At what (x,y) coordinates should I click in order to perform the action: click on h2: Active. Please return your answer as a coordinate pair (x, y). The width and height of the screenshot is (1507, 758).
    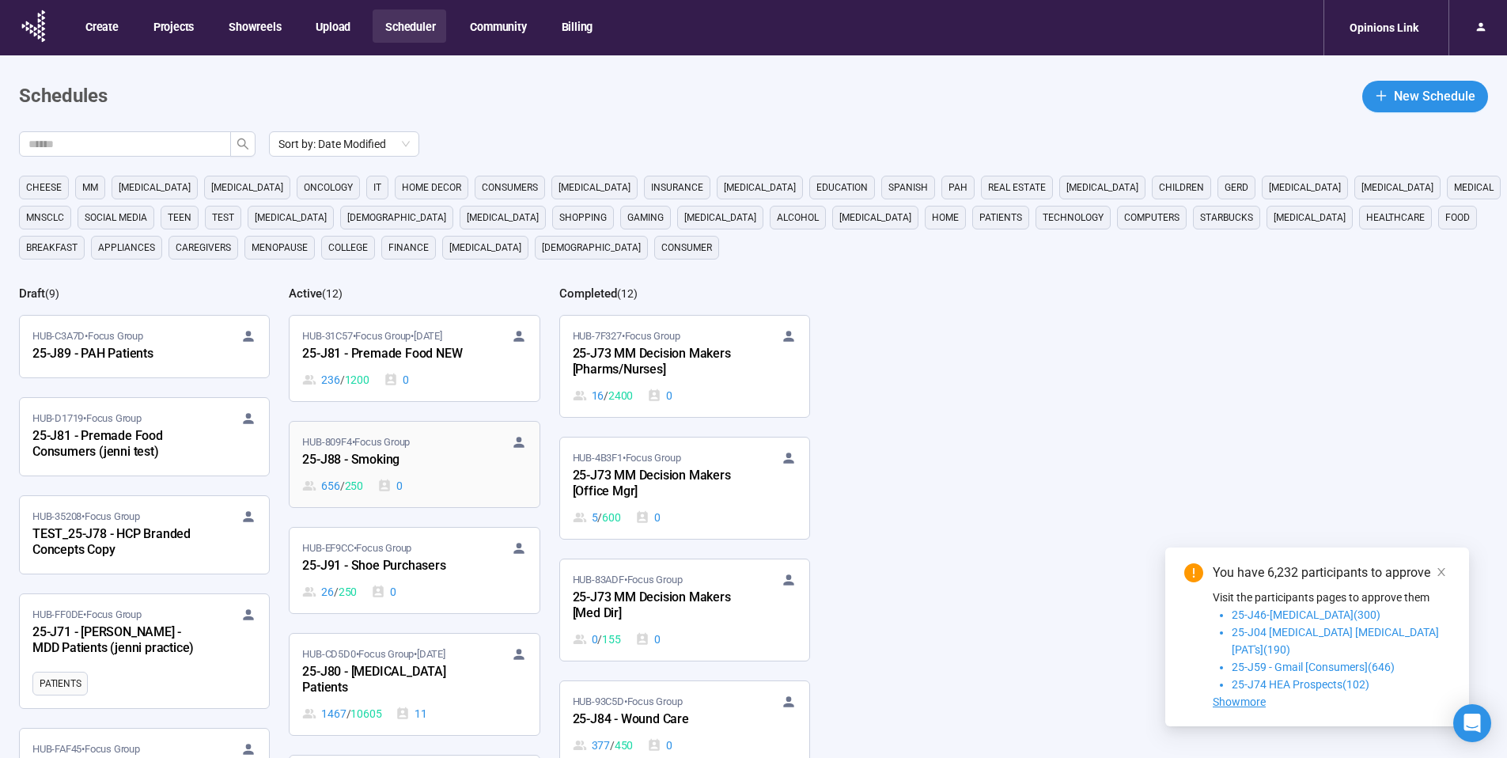
    Looking at the image, I should click on (305, 294).